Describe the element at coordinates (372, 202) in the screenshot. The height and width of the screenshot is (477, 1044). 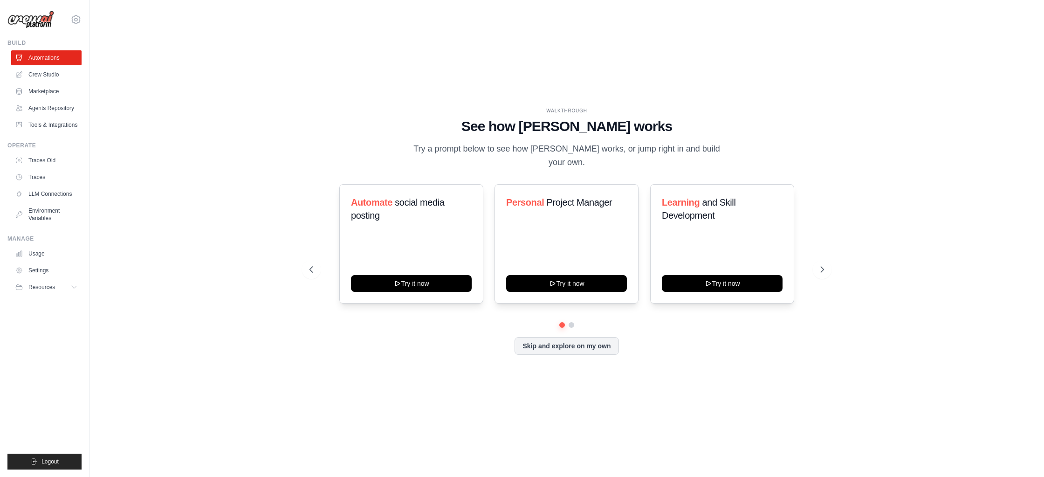
I see `span: Automate` at that location.